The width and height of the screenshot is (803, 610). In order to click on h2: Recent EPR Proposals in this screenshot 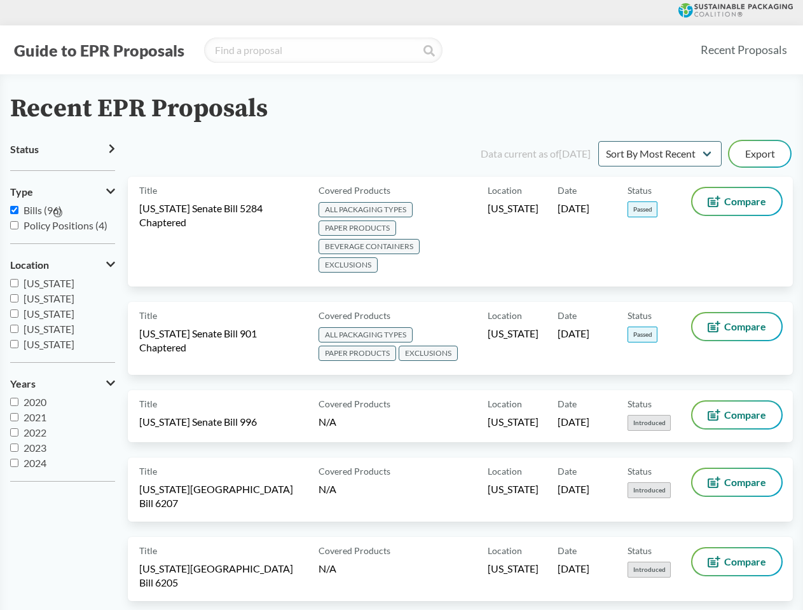, I will do `click(139, 109)`.